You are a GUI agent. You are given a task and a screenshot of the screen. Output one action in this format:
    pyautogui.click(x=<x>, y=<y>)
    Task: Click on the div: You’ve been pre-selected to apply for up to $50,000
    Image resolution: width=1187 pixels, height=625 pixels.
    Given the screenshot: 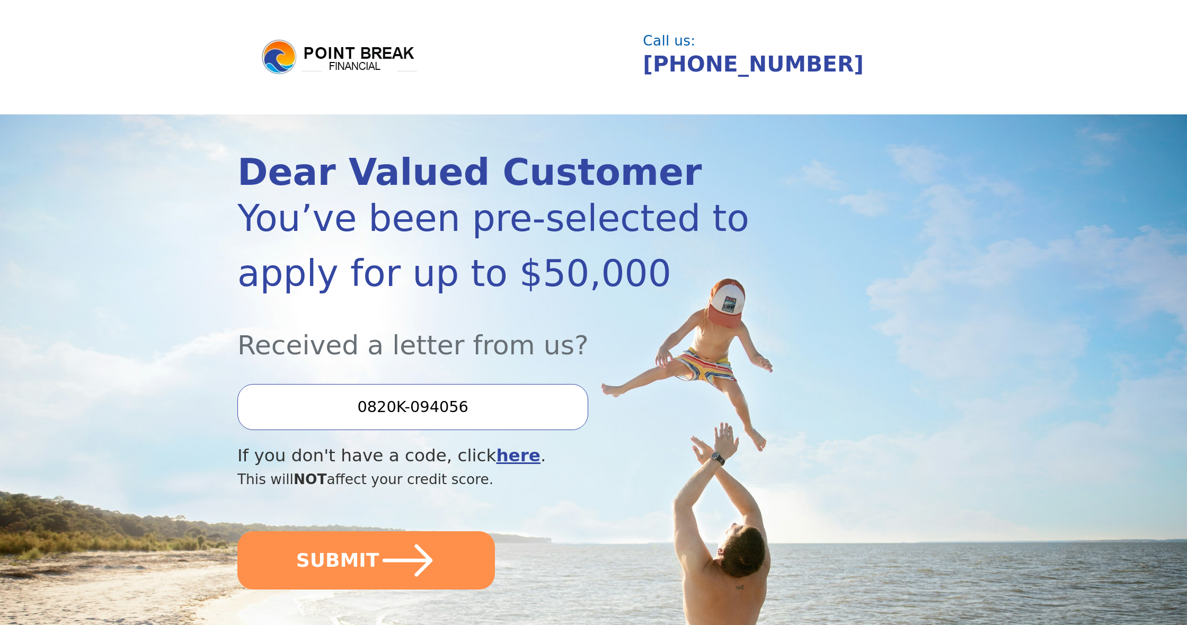 What is the action you would take?
    pyautogui.click(x=540, y=246)
    